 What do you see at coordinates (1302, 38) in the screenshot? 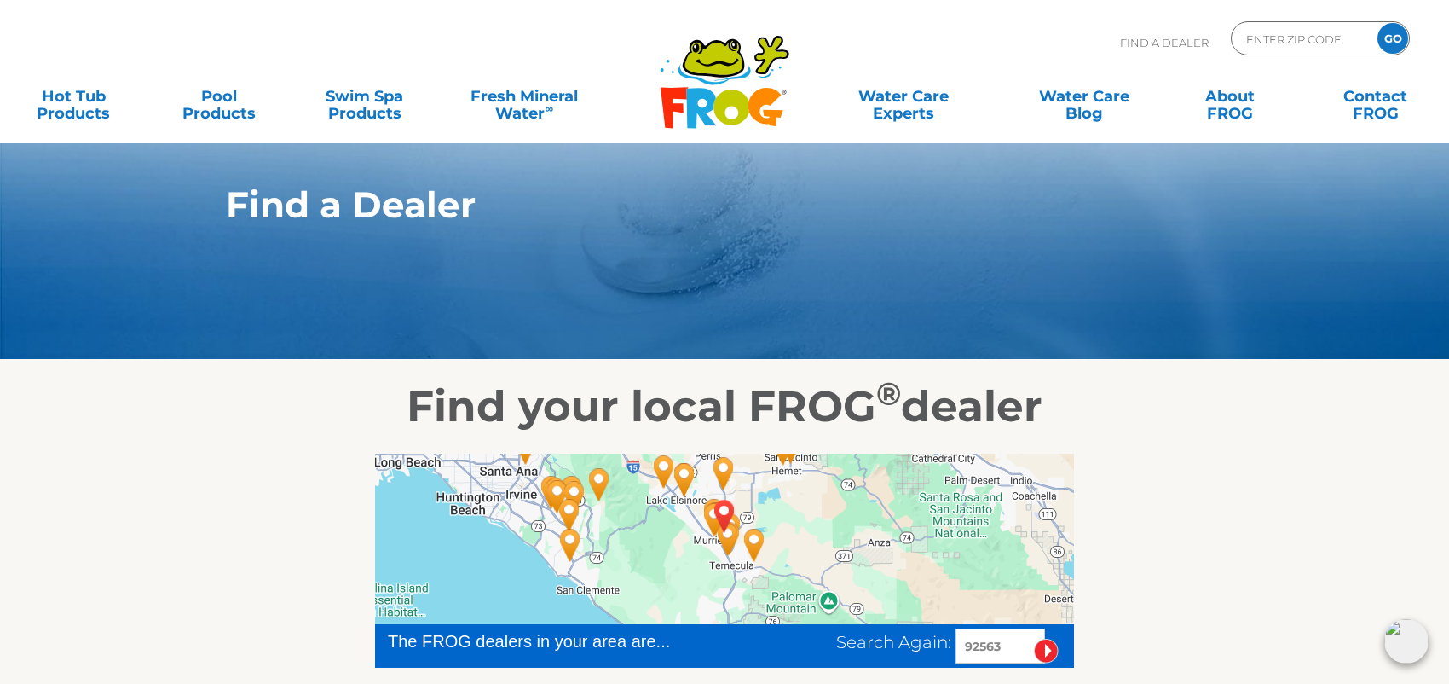
I see `input: Zip Code Form` at bounding box center [1302, 38].